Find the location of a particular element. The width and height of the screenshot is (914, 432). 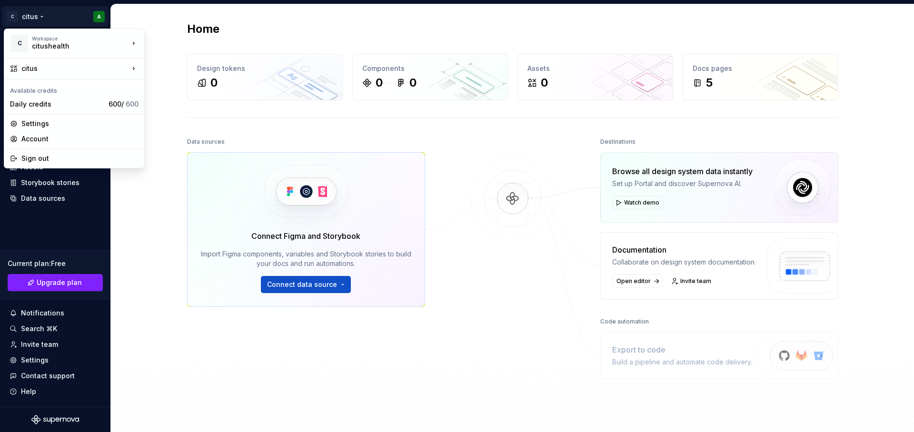

div: citushealth is located at coordinates (72, 46).